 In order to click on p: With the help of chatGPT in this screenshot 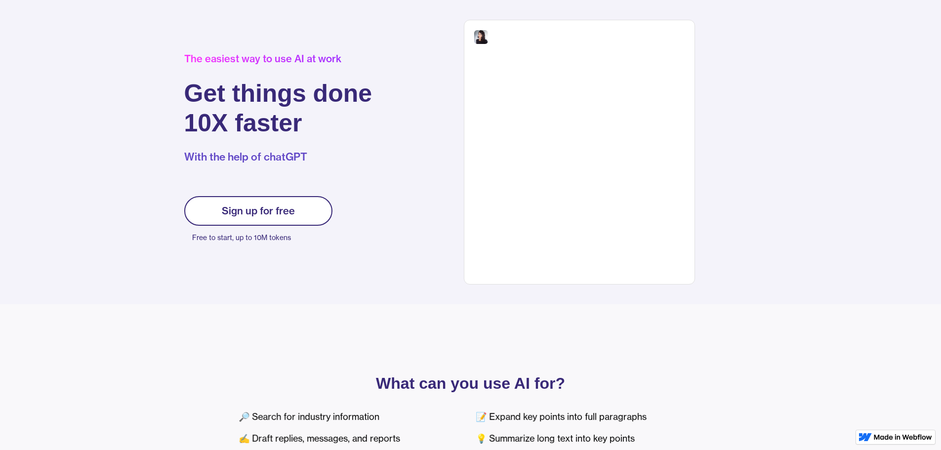, I will do `click(278, 157)`.